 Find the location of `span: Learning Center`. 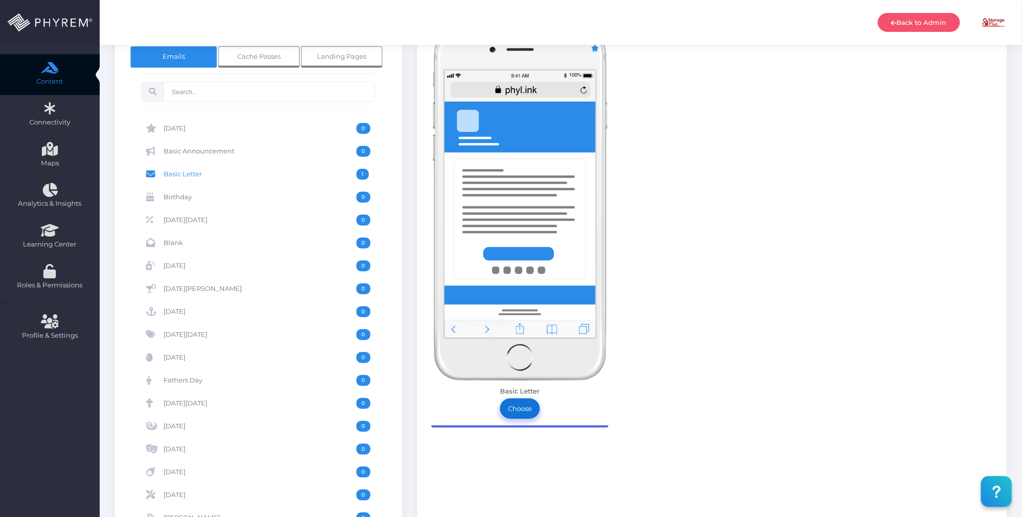

span: Learning Center is located at coordinates (50, 245).